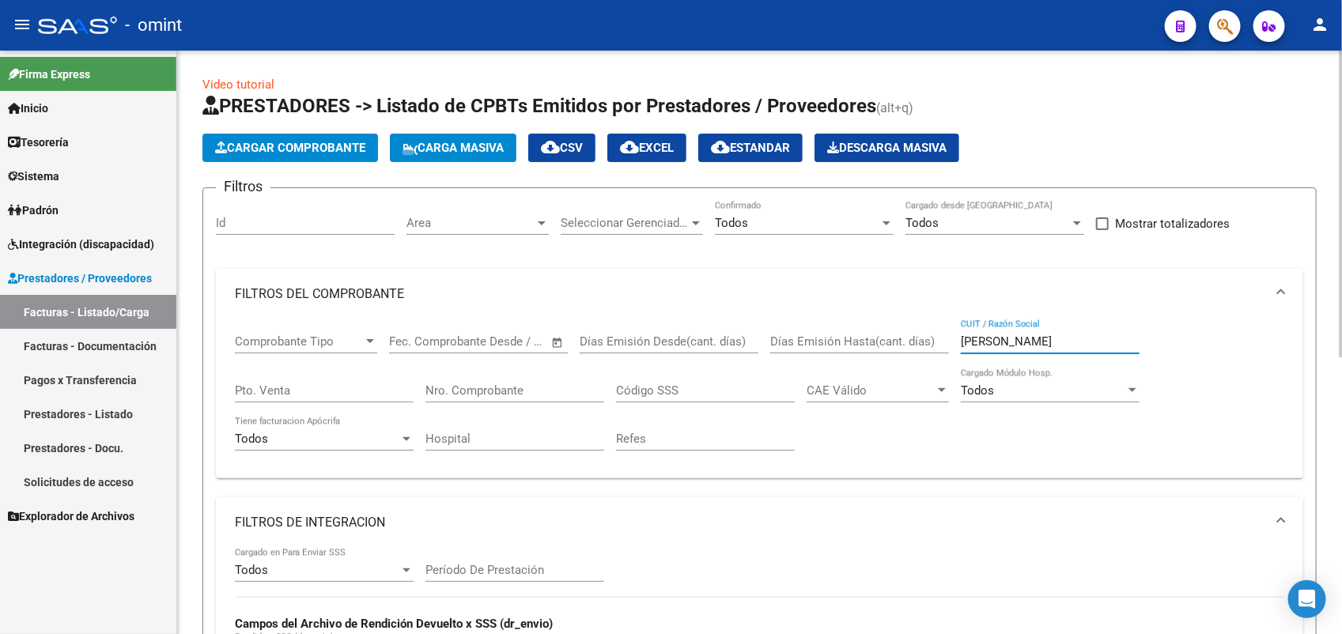 The height and width of the screenshot is (634, 1342). What do you see at coordinates (759, 523) in the screenshot?
I see `mat-expansion-panel-header: FILTROS DE INTEGRACION` at bounding box center [759, 523].